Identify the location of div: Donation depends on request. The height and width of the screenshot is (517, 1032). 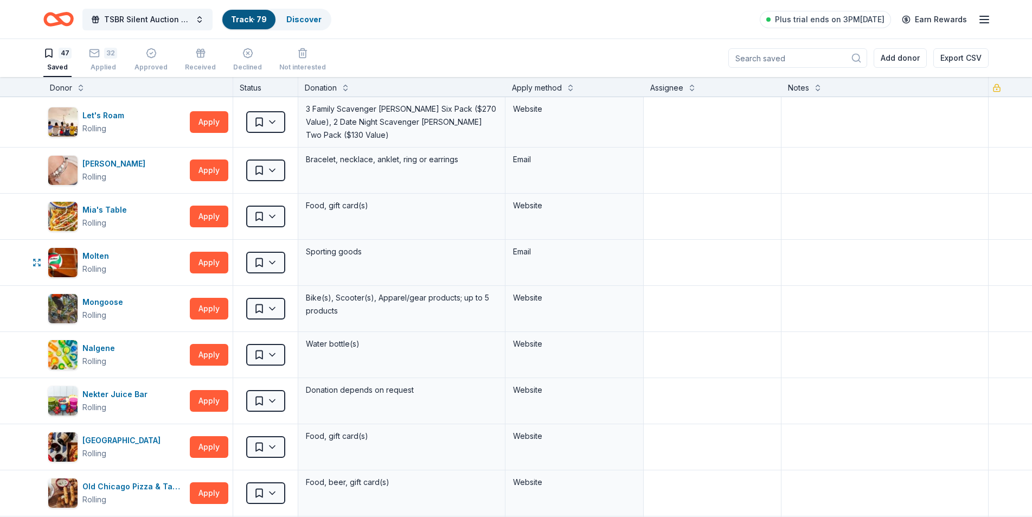
(401, 390).